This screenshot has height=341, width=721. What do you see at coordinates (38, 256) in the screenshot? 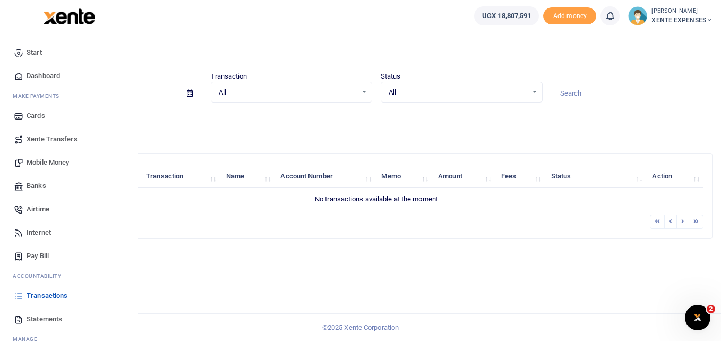
I see `span: Pay Bill` at bounding box center [38, 256].